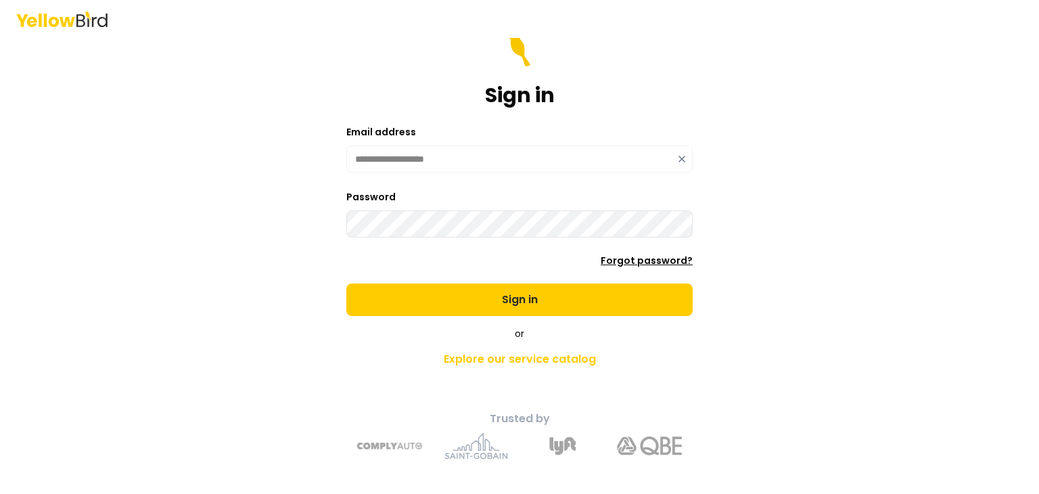  Describe the element at coordinates (519, 333) in the screenshot. I see `span: or` at that location.